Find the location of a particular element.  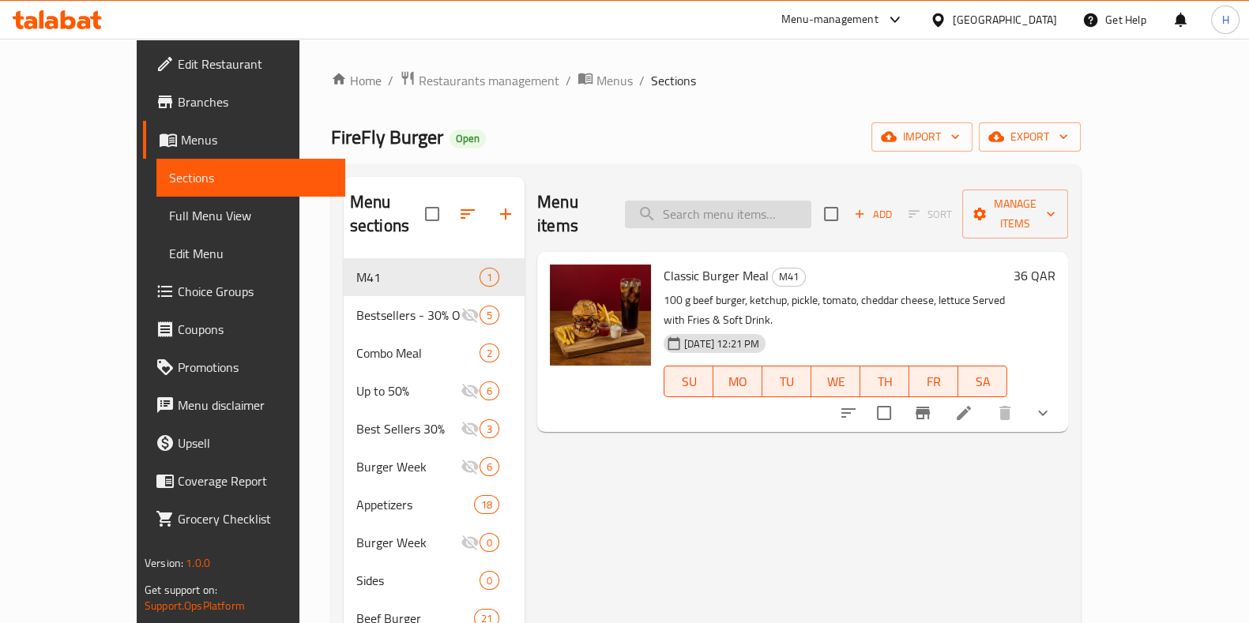

span: Best Sellers 30% is located at coordinates (408, 429).